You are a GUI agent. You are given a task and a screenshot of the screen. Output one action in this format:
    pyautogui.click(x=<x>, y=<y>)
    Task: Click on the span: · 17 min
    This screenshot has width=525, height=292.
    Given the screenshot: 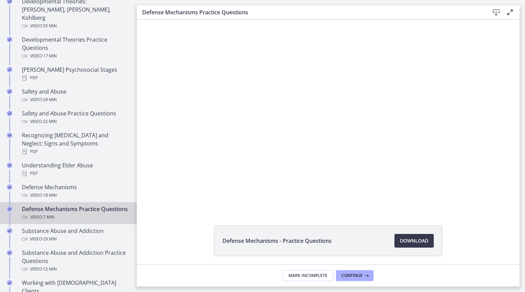 What is the action you would take?
    pyautogui.click(x=49, y=56)
    